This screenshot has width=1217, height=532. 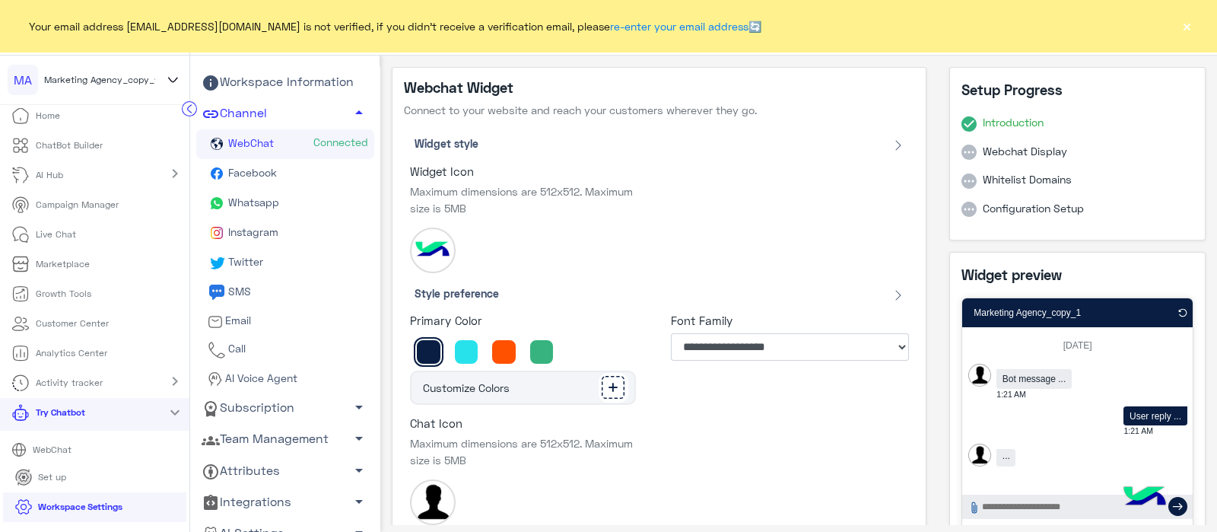 What do you see at coordinates (529, 423) in the screenshot?
I see `h6: Chat Icon` at bounding box center [529, 423].